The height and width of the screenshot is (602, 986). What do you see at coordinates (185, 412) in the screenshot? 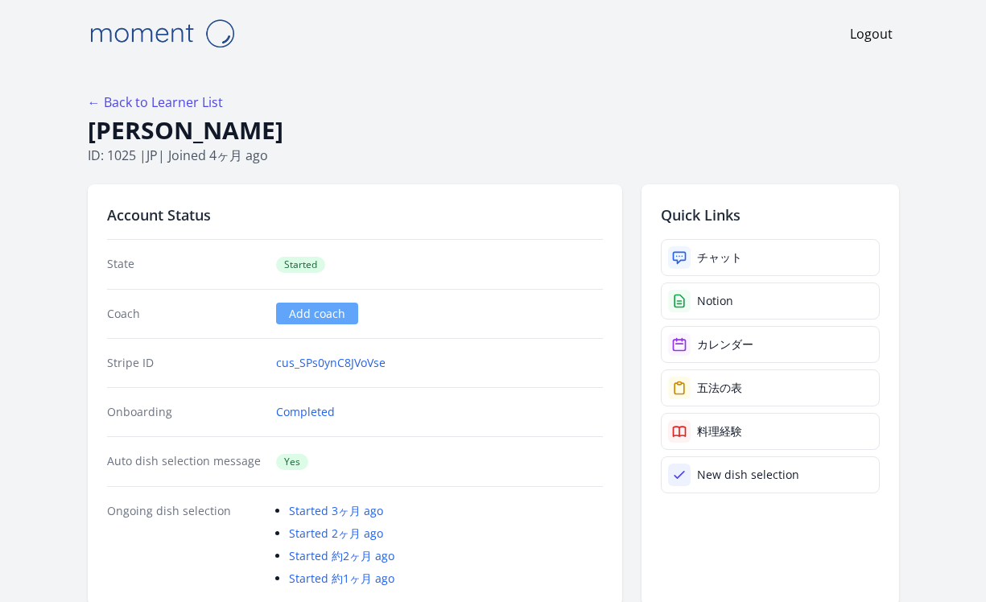
I see `dt: Onboarding` at bounding box center [185, 412].